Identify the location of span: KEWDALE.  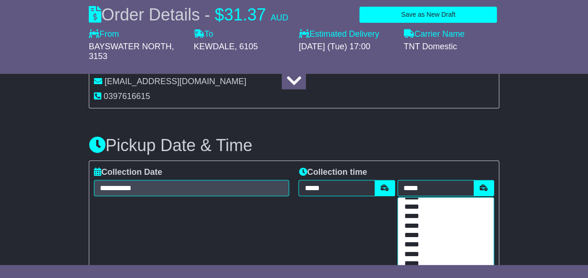
(214, 46).